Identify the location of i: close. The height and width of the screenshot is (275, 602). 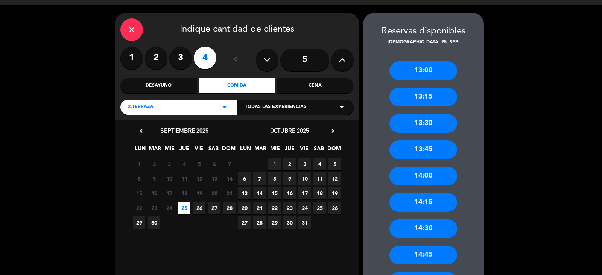
(132, 30).